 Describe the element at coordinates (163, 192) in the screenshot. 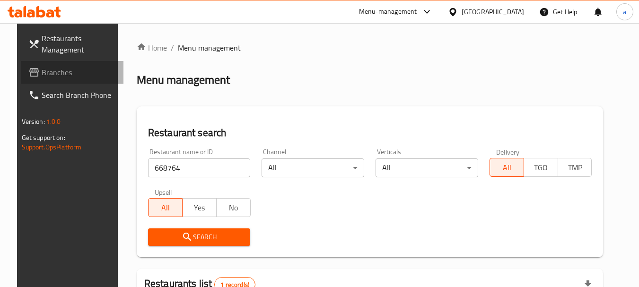

I see `label: Upsell` at that location.